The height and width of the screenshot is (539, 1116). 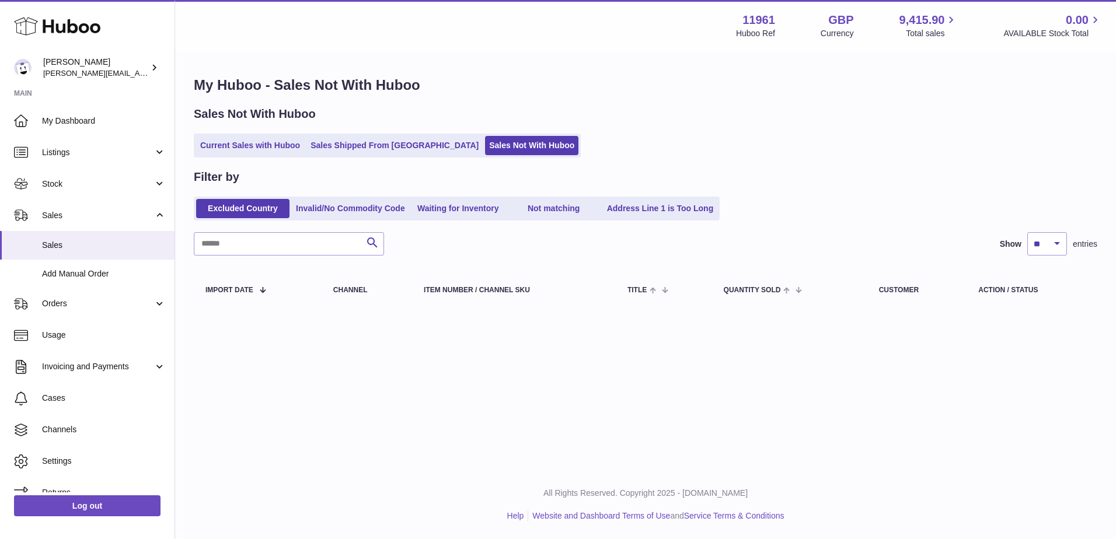 What do you see at coordinates (104, 335) in the screenshot?
I see `span: Usage` at bounding box center [104, 335].